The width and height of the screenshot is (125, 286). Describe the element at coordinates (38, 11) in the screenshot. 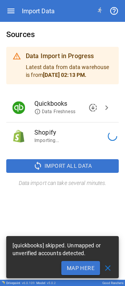

I see `div: Import Data` at that location.